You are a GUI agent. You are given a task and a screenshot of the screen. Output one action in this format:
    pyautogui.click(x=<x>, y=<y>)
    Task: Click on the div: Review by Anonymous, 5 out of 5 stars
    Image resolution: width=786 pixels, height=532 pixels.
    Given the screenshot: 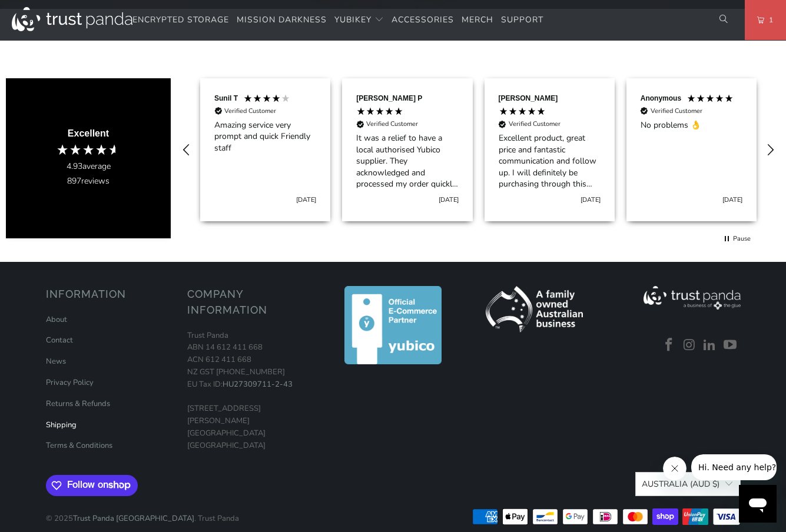 What is the action you would take?
    pyautogui.click(x=691, y=150)
    